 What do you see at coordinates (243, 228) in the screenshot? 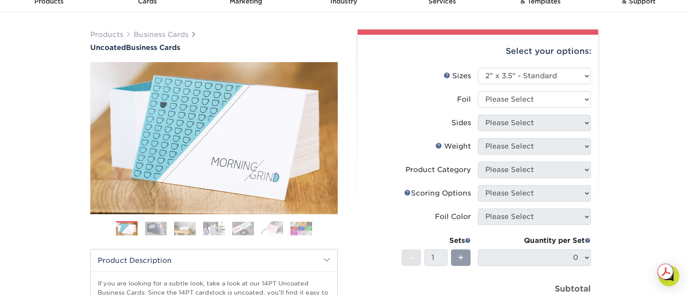
I see `img: Business Cards 05` at bounding box center [243, 228].